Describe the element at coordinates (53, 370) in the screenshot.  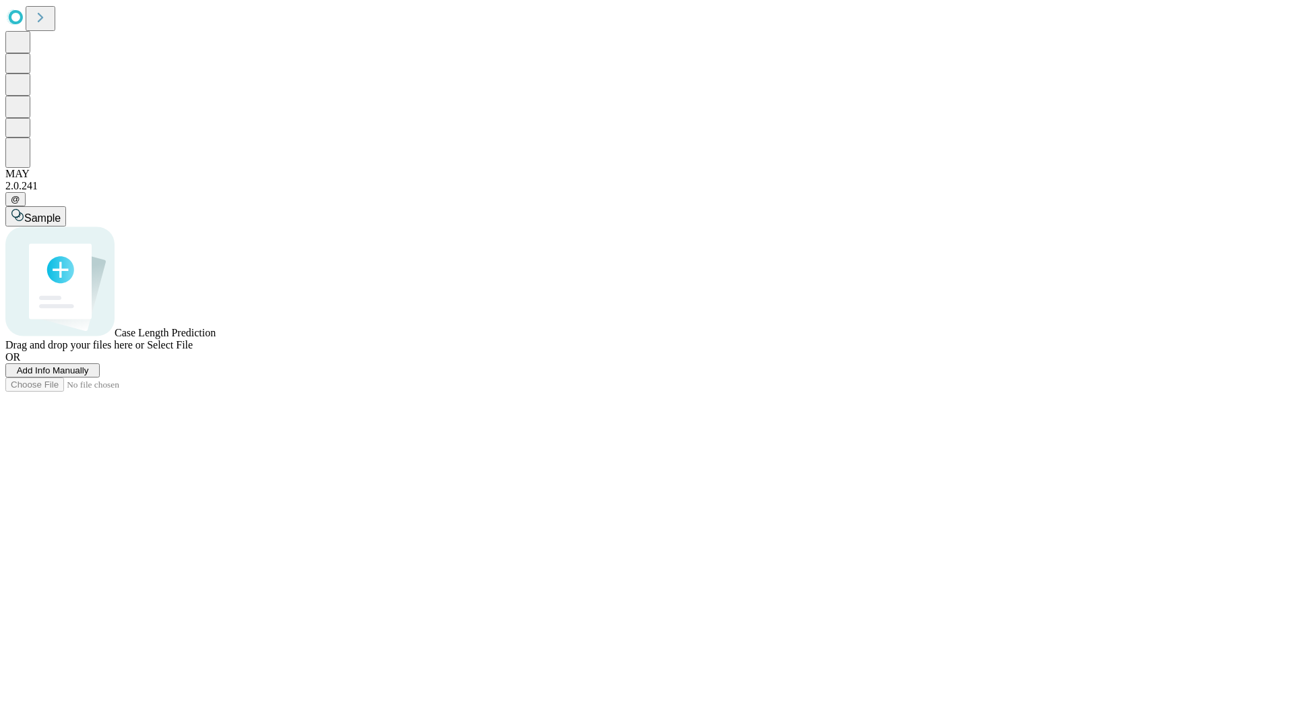
I see `span: Add Info Manually` at that location.